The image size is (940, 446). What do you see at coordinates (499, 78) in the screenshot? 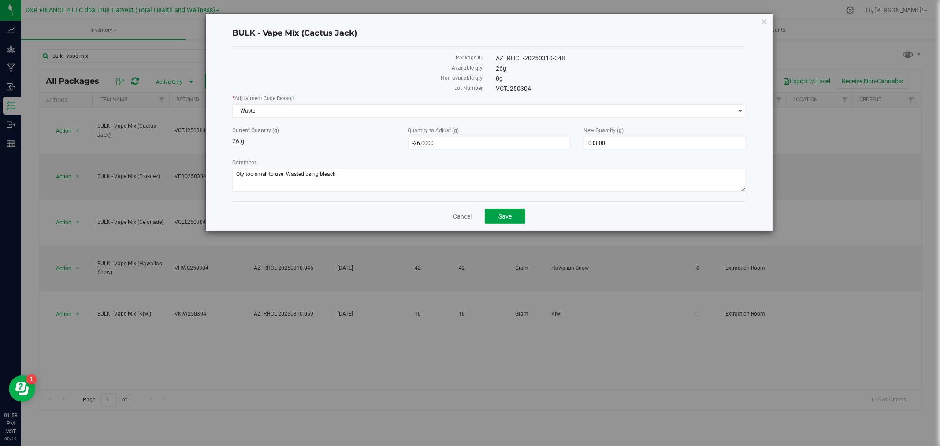
I see `span: 0` at bounding box center [499, 78].